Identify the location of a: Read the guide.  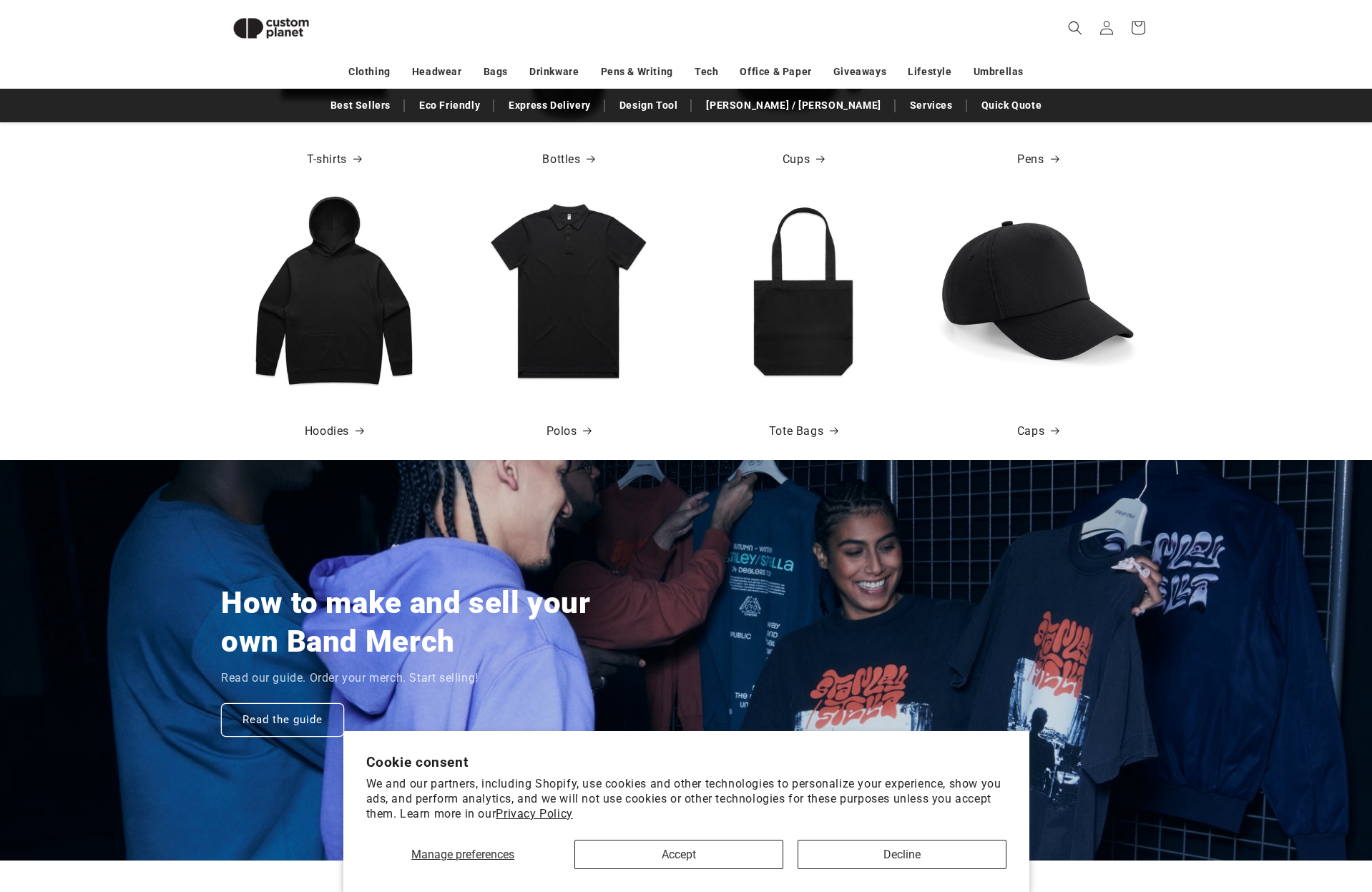
(282, 719).